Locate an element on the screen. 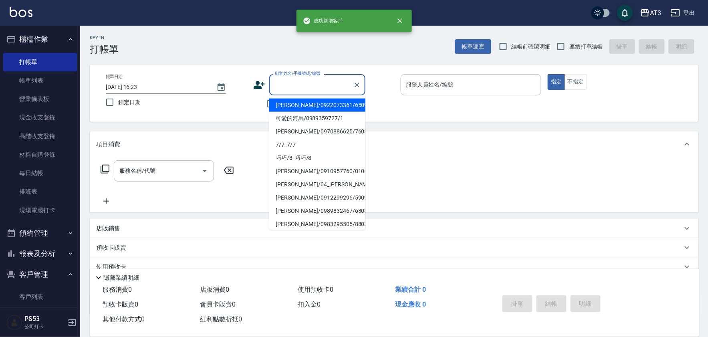 This screenshot has height=337, width=708. button: 櫃檯作業 is located at coordinates (40, 39).